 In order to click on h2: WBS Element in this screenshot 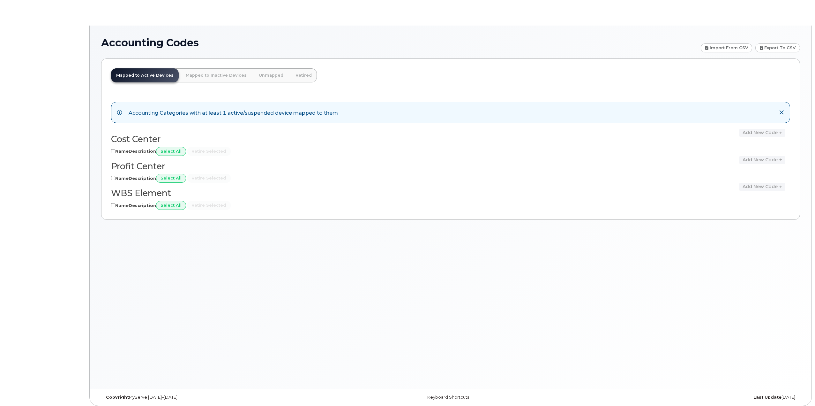, I will do `click(278, 193)`.